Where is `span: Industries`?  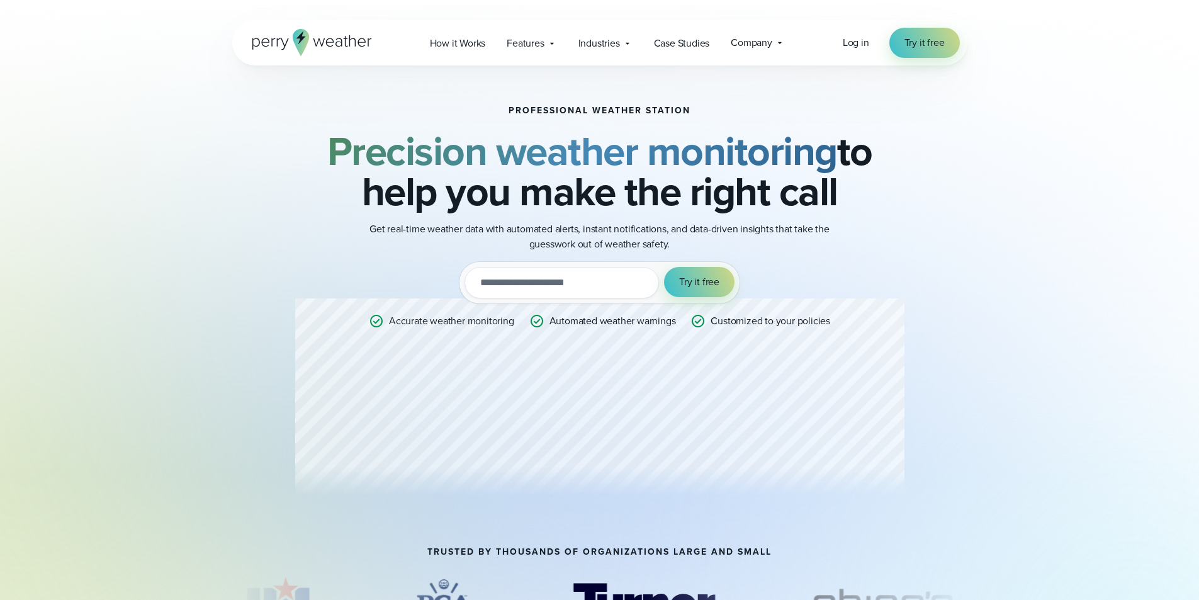
span: Industries is located at coordinates (599, 43).